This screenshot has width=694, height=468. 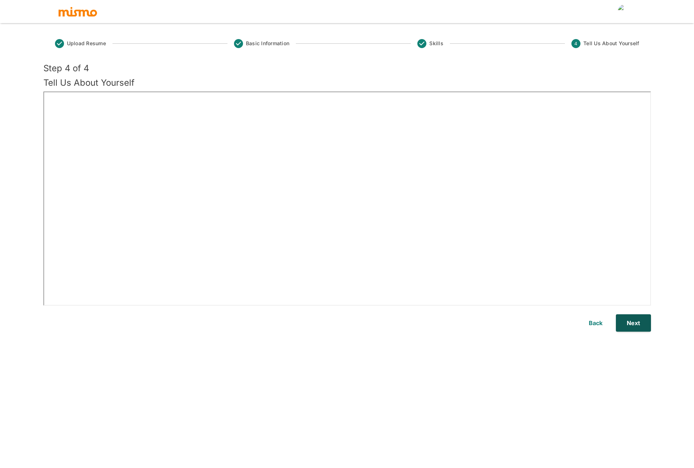 What do you see at coordinates (625, 12) in the screenshot?
I see `img: Alexa Rodríguez` at bounding box center [625, 12].